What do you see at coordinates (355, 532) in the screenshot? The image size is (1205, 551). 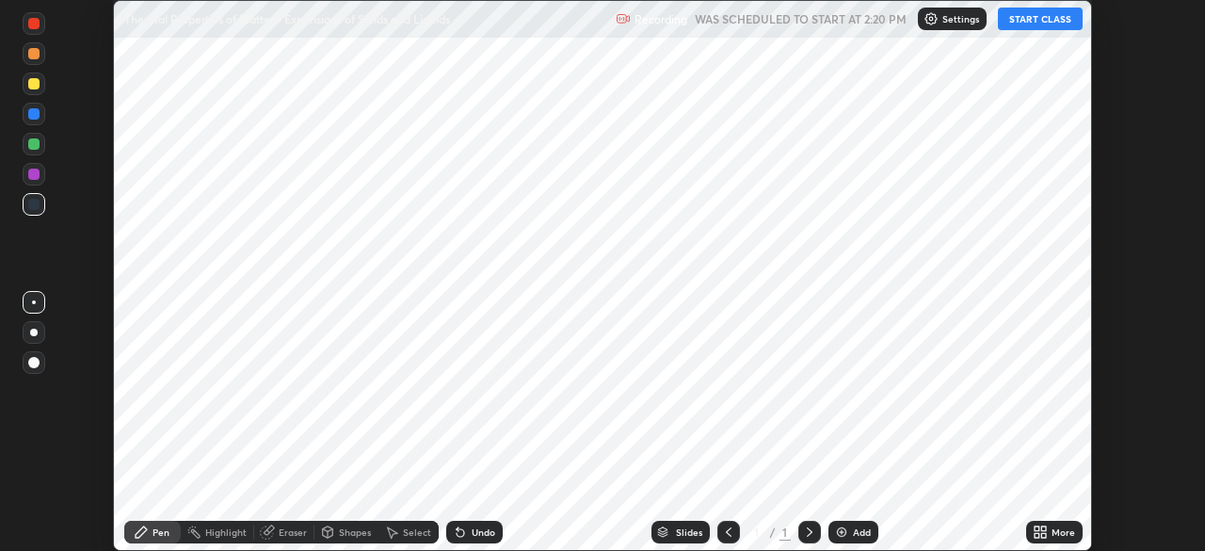 I see `div: Shapes` at bounding box center [355, 532].